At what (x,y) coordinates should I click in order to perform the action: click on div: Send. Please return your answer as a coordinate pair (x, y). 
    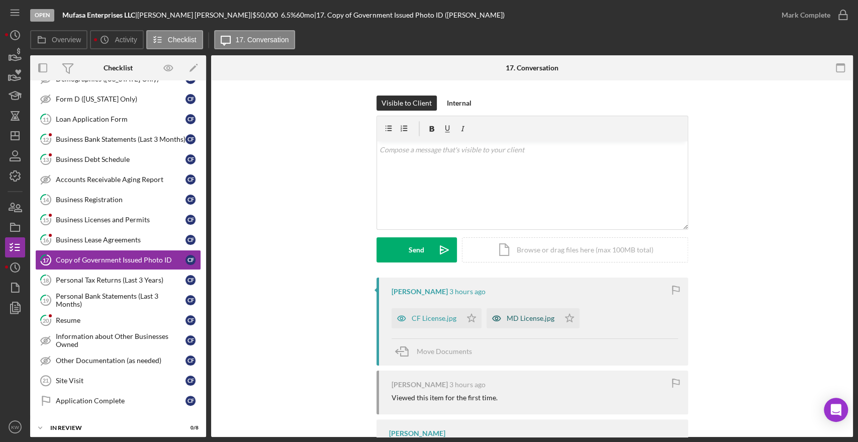
    Looking at the image, I should click on (416, 250).